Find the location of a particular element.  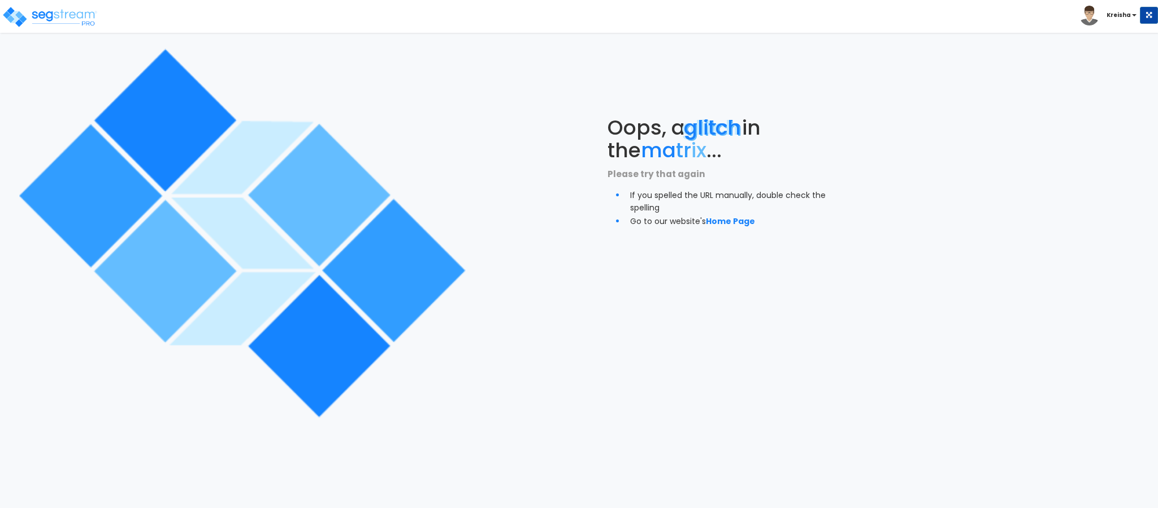

span: Oops, a in the ... is located at coordinates (684, 138).